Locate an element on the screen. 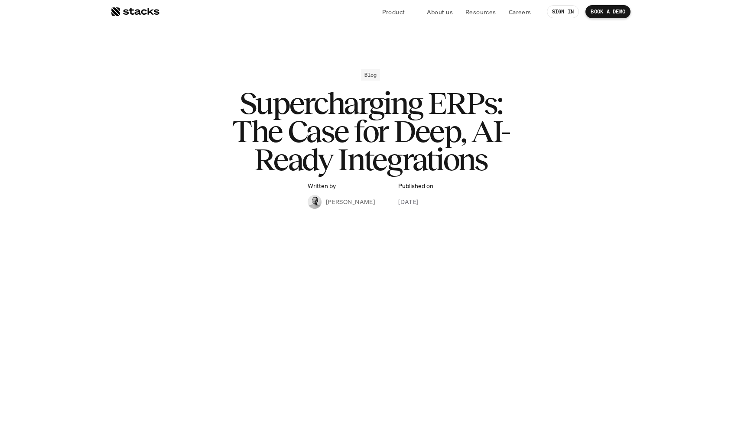 The width and height of the screenshot is (741, 425). p: Careers is located at coordinates (520, 12).